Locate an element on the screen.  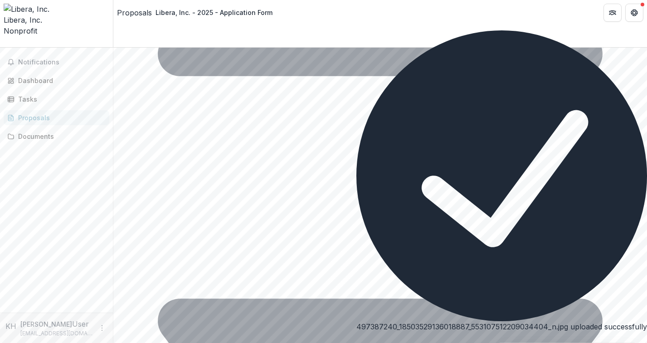
div: Libera, Inc. - 2025 - Application Form is located at coordinates (214, 12).